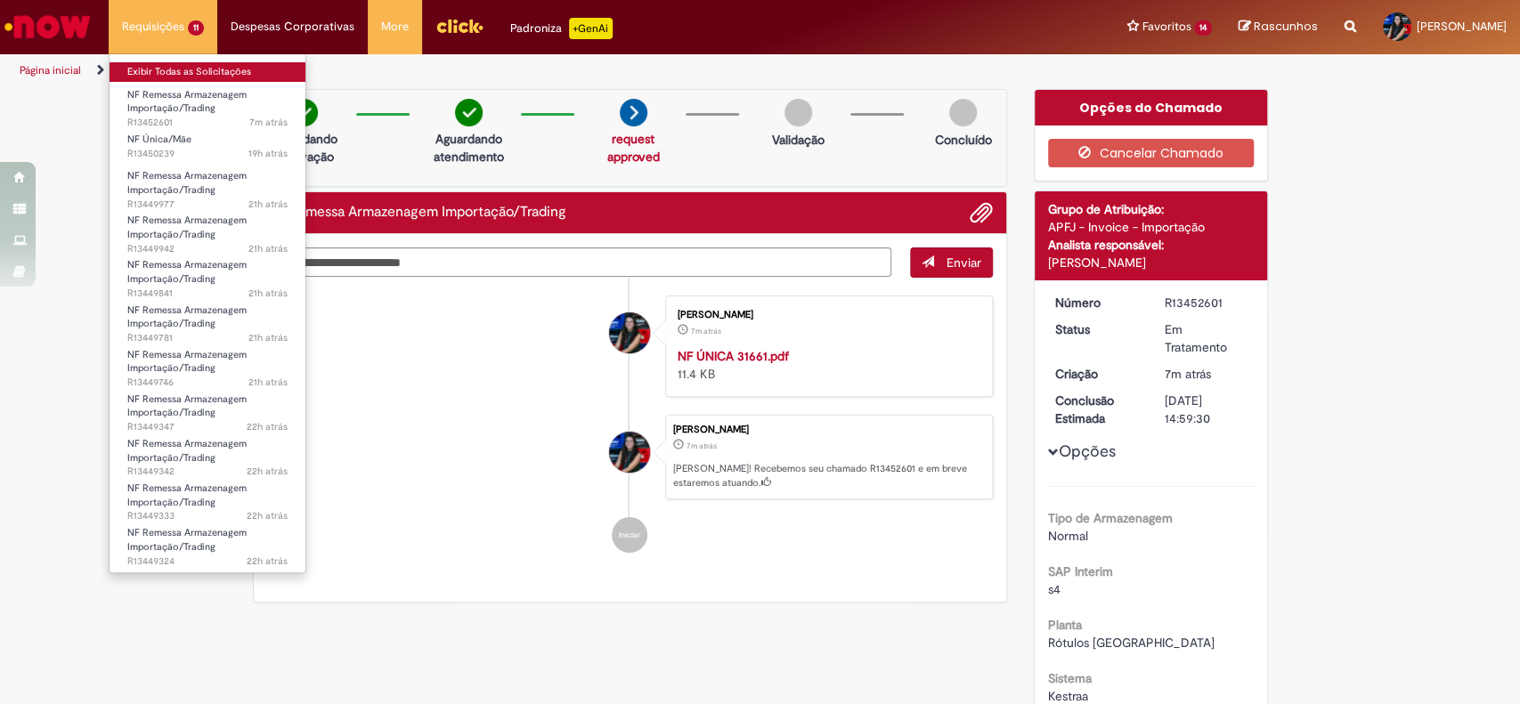 The width and height of the screenshot is (1520, 704). What do you see at coordinates (207, 320) in the screenshot?
I see `a: Aberto R13449781 : NF Remessa Armazenagem Importação/Trading` at bounding box center [207, 320].